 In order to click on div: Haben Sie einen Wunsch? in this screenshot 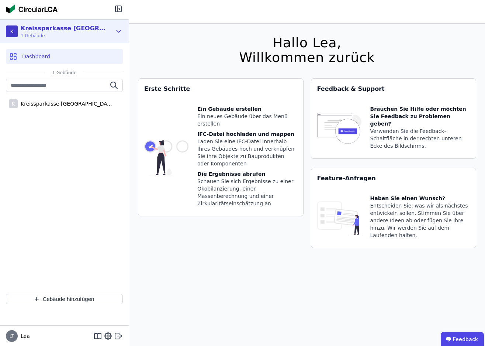, I will do `click(420, 198)`.